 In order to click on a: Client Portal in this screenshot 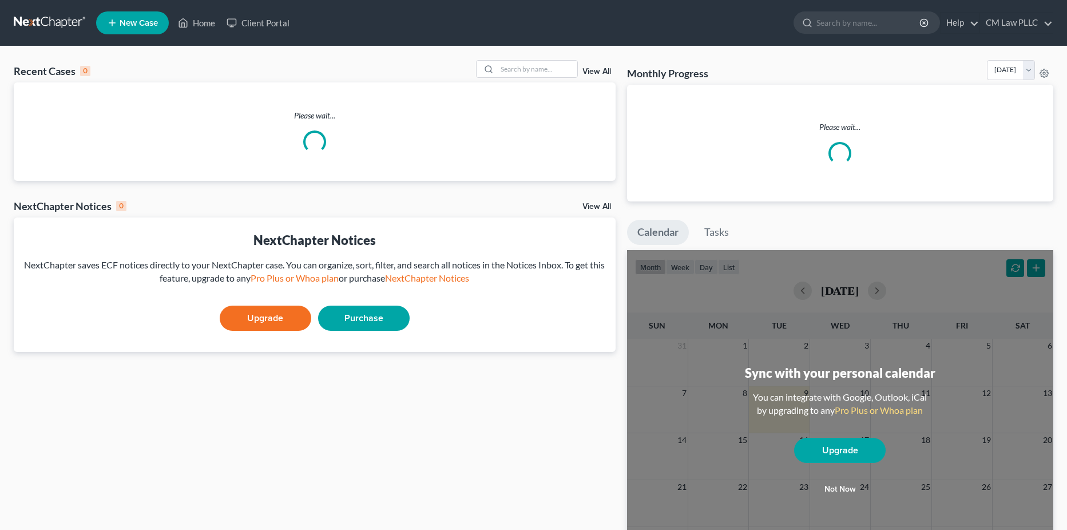, I will do `click(258, 23)`.